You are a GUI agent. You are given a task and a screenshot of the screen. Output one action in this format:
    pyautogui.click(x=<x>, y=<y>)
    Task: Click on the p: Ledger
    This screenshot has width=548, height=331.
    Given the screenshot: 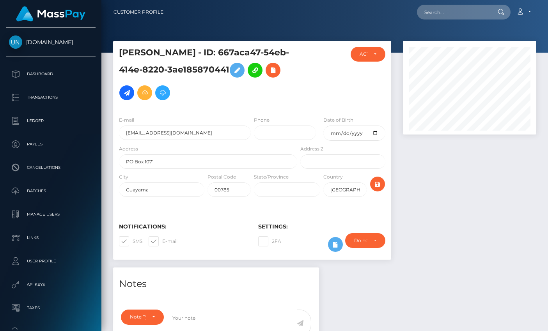 What is the action you would take?
    pyautogui.click(x=51, y=121)
    